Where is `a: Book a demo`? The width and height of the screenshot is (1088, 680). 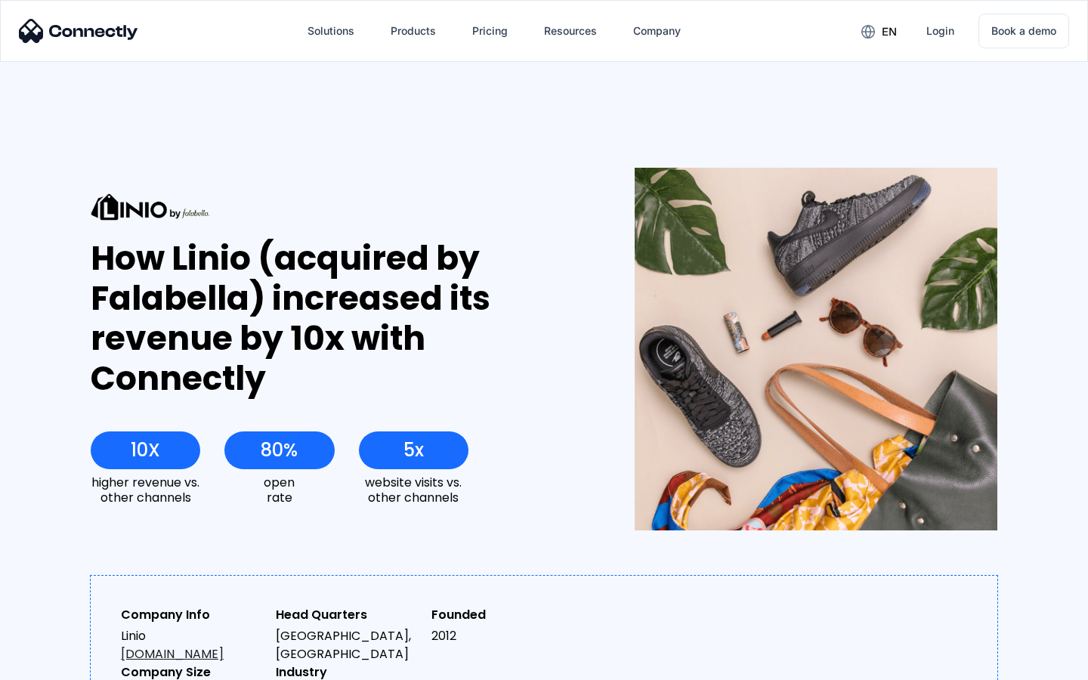
a: Book a demo is located at coordinates (1024, 31).